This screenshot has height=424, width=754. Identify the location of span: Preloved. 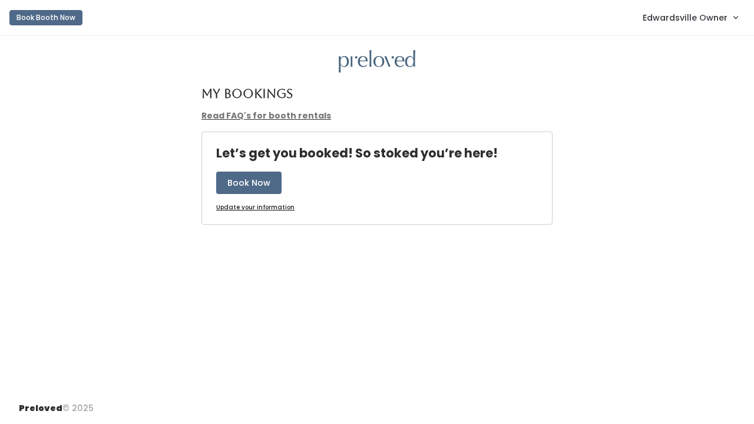
(41, 408).